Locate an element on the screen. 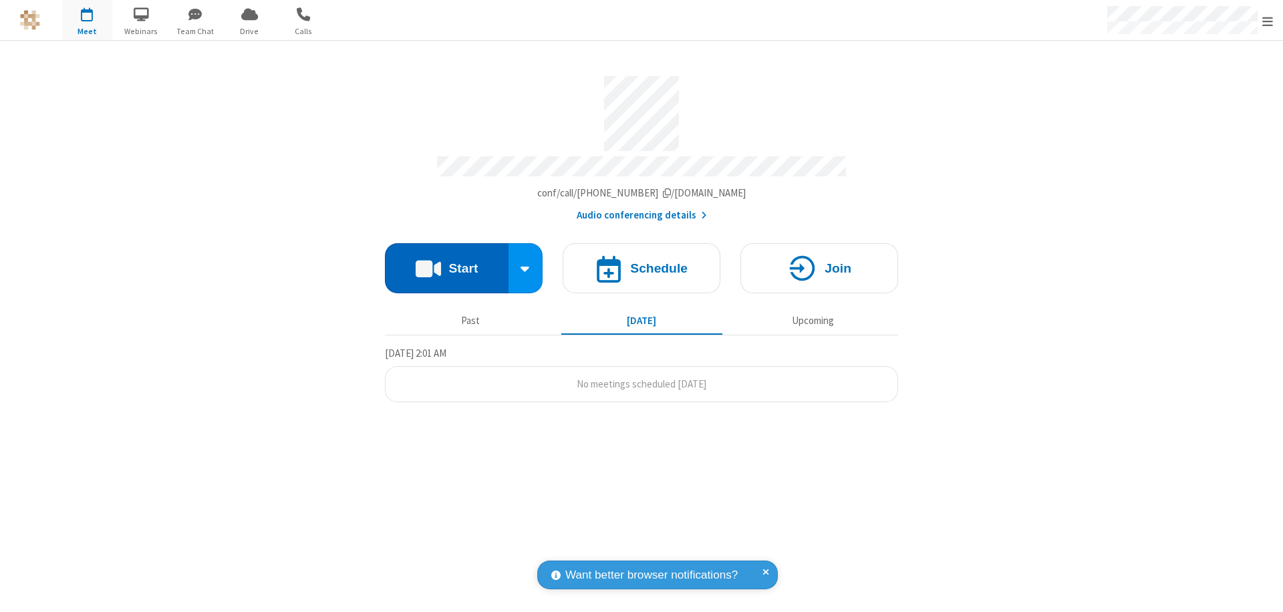 This screenshot has height=612, width=1283. span: Copy my meeting room link is located at coordinates (641, 192).